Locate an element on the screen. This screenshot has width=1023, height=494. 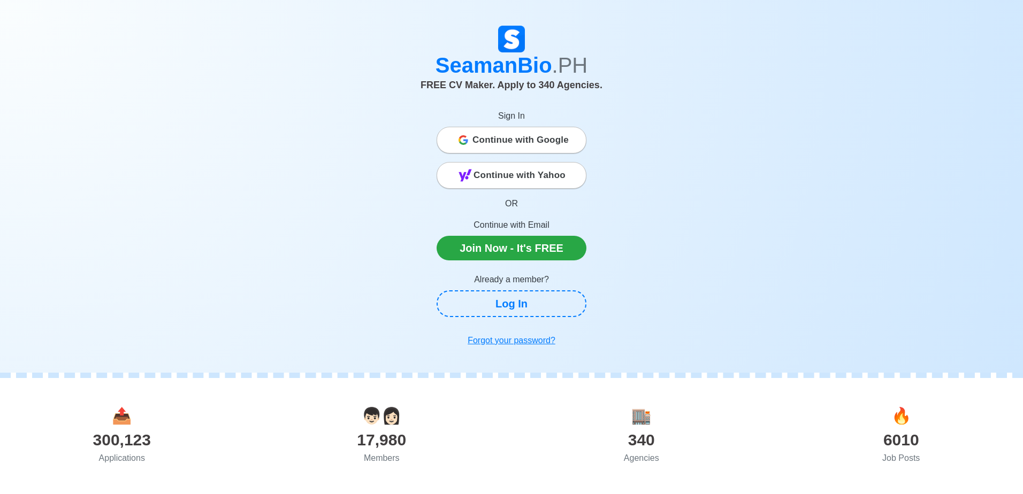
div: 340 is located at coordinates (641, 440).